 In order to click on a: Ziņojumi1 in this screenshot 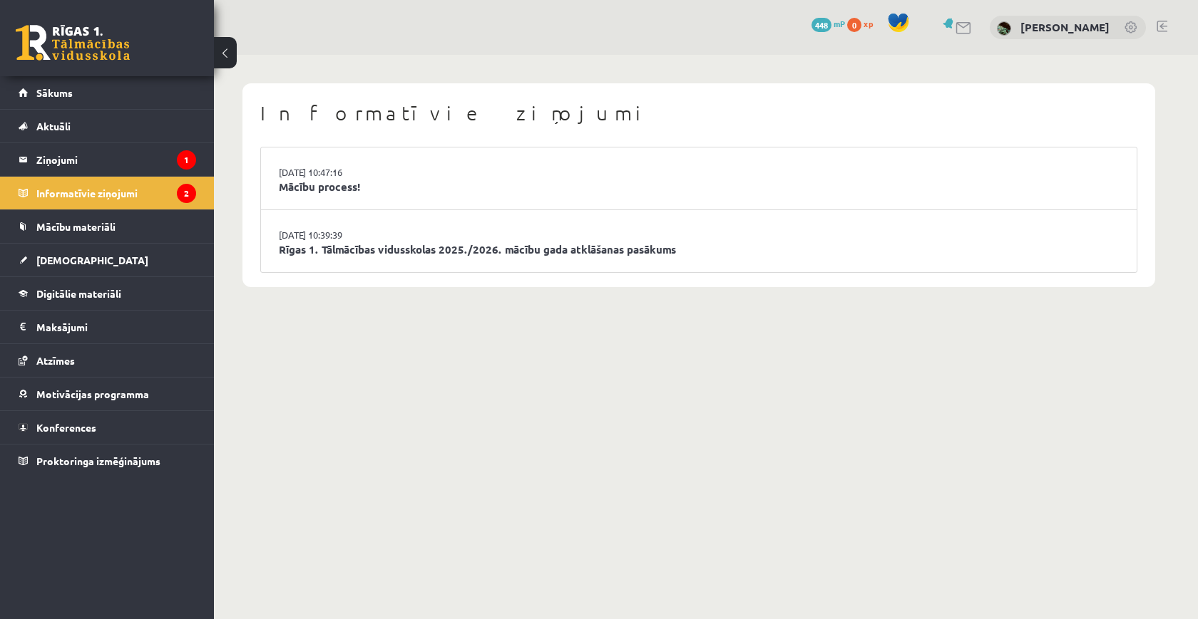, I will do `click(107, 160)`.